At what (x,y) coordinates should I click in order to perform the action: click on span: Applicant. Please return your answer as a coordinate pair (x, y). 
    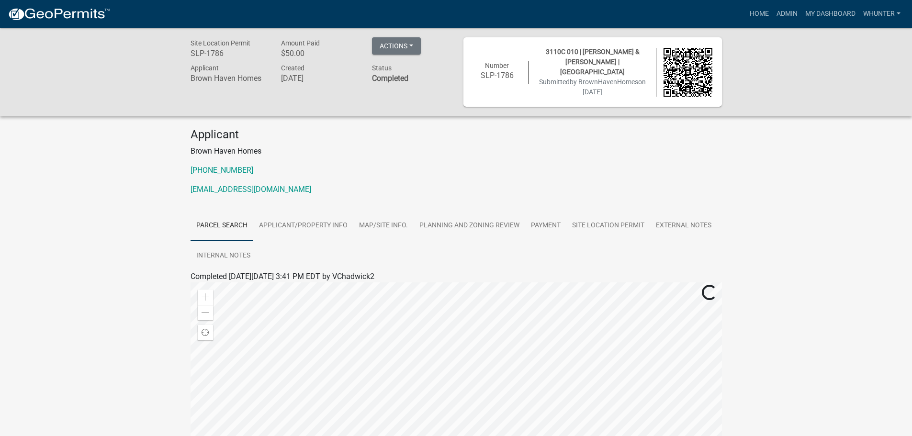
    Looking at the image, I should click on (204, 68).